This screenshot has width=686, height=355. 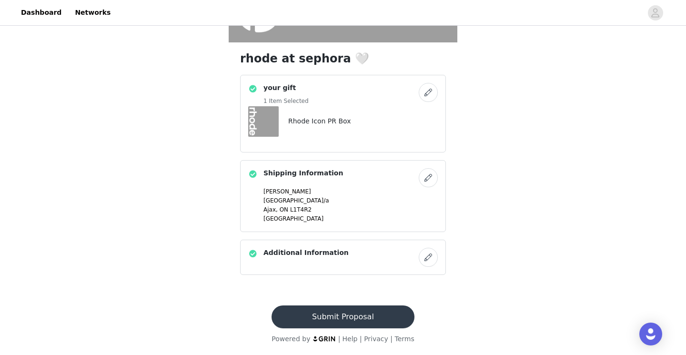 What do you see at coordinates (270, 210) in the screenshot?
I see `span: Ajax,` at bounding box center [270, 210].